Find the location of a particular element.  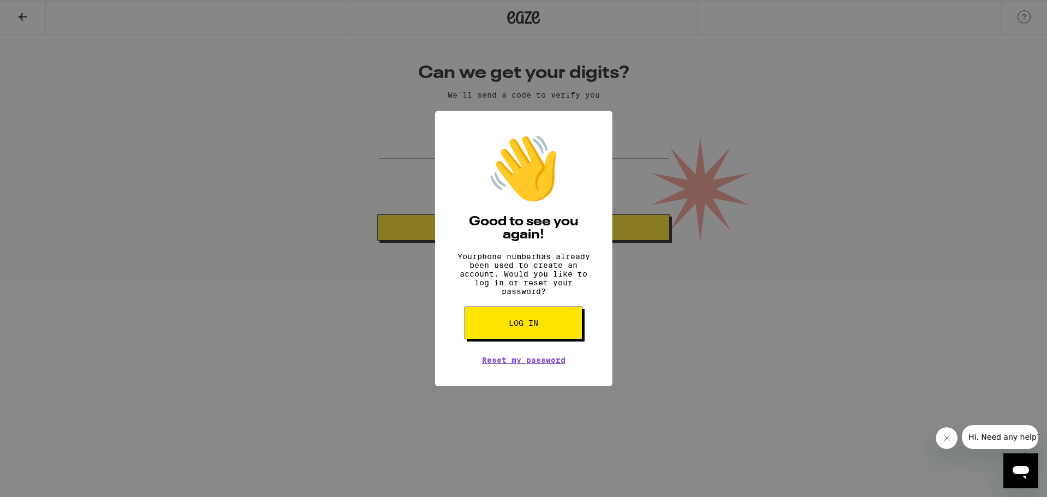

h2: Good to see you again! is located at coordinates (523, 228).